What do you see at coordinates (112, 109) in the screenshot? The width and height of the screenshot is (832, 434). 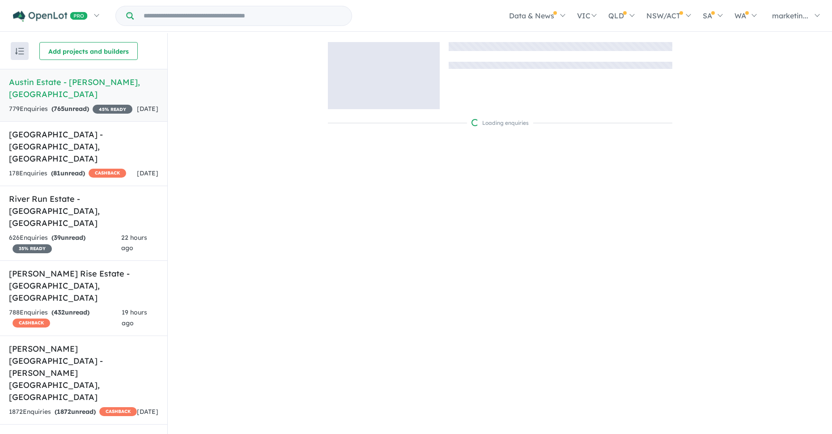 I see `span: 45 % READY` at bounding box center [112, 109].